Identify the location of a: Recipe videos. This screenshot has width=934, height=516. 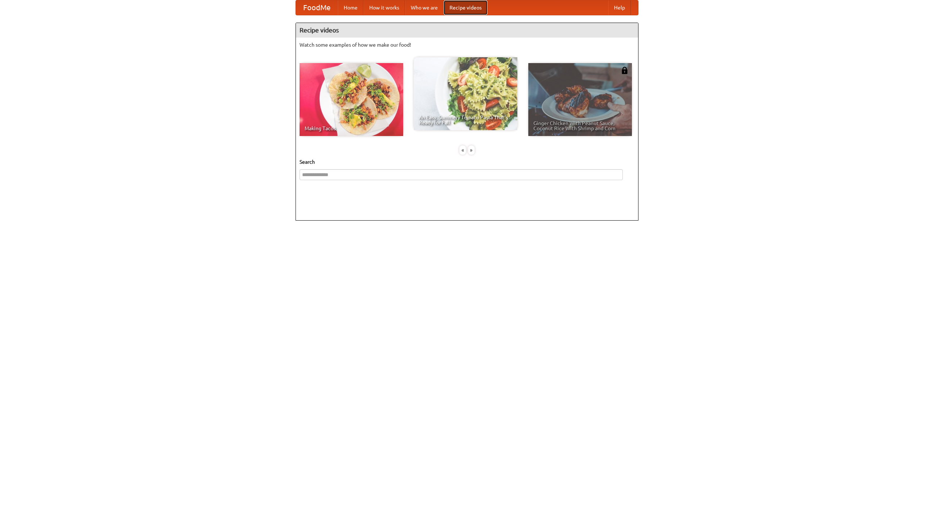
(466, 8).